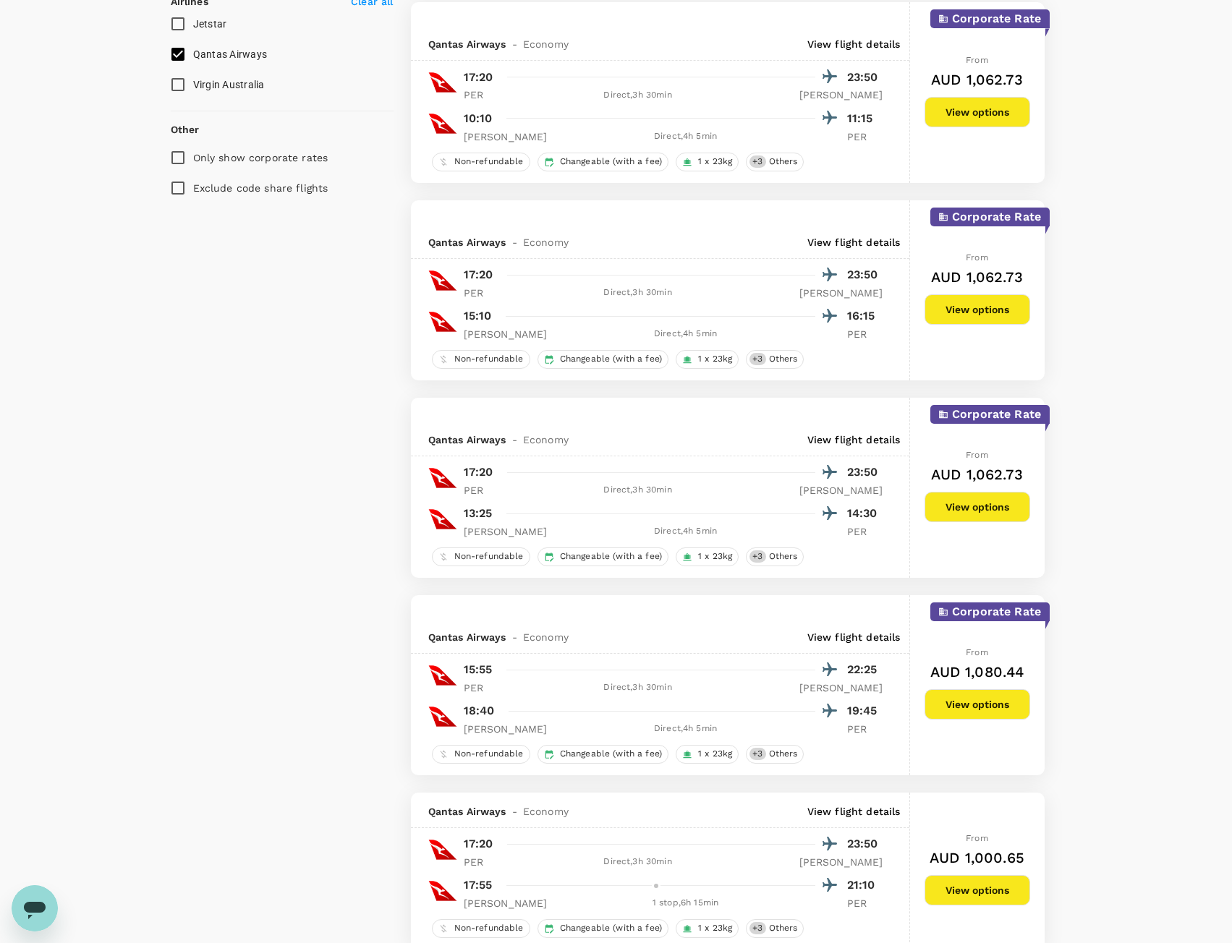  I want to click on p: 15:10, so click(477, 316).